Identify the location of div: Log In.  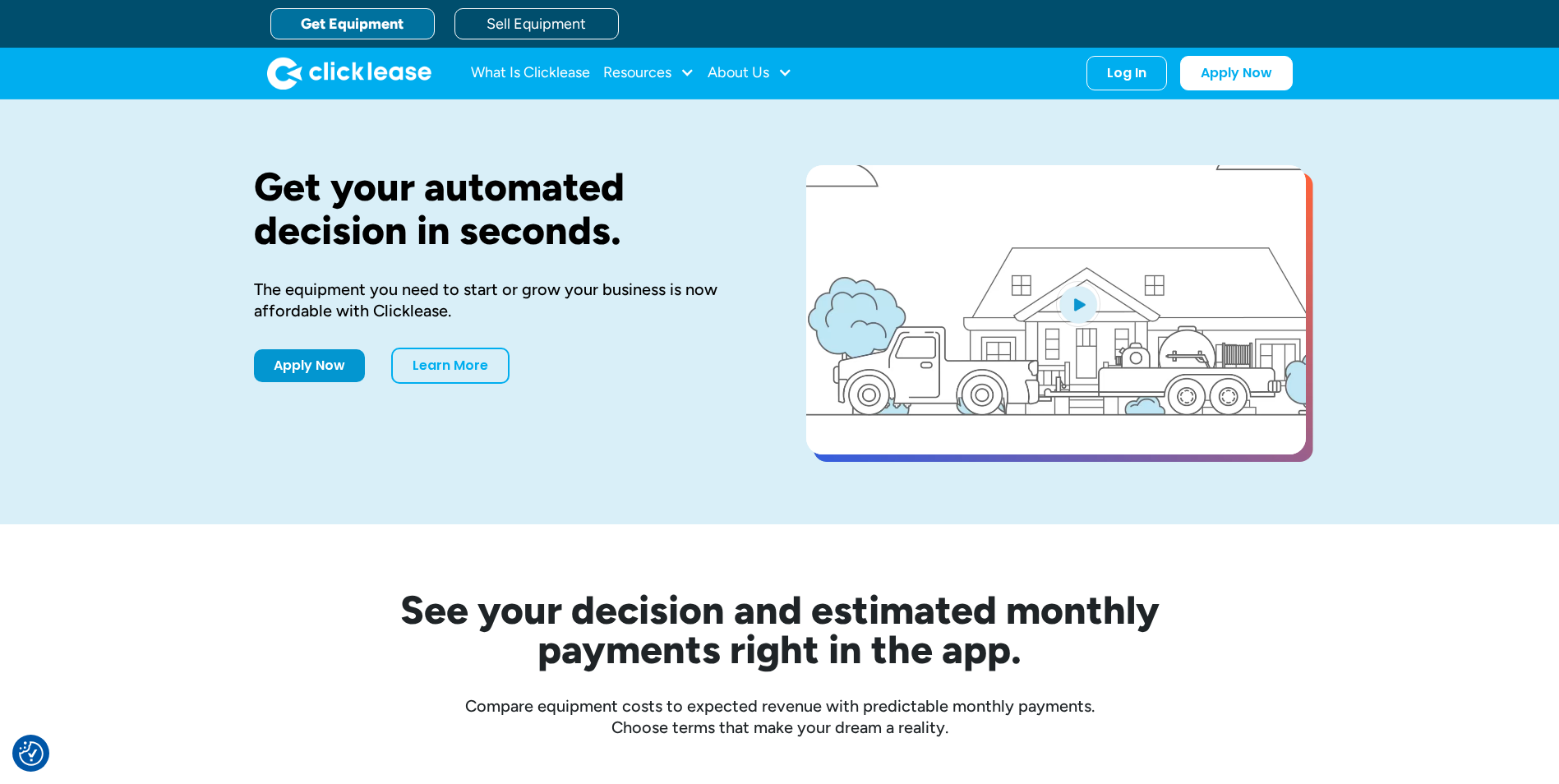
(1127, 73).